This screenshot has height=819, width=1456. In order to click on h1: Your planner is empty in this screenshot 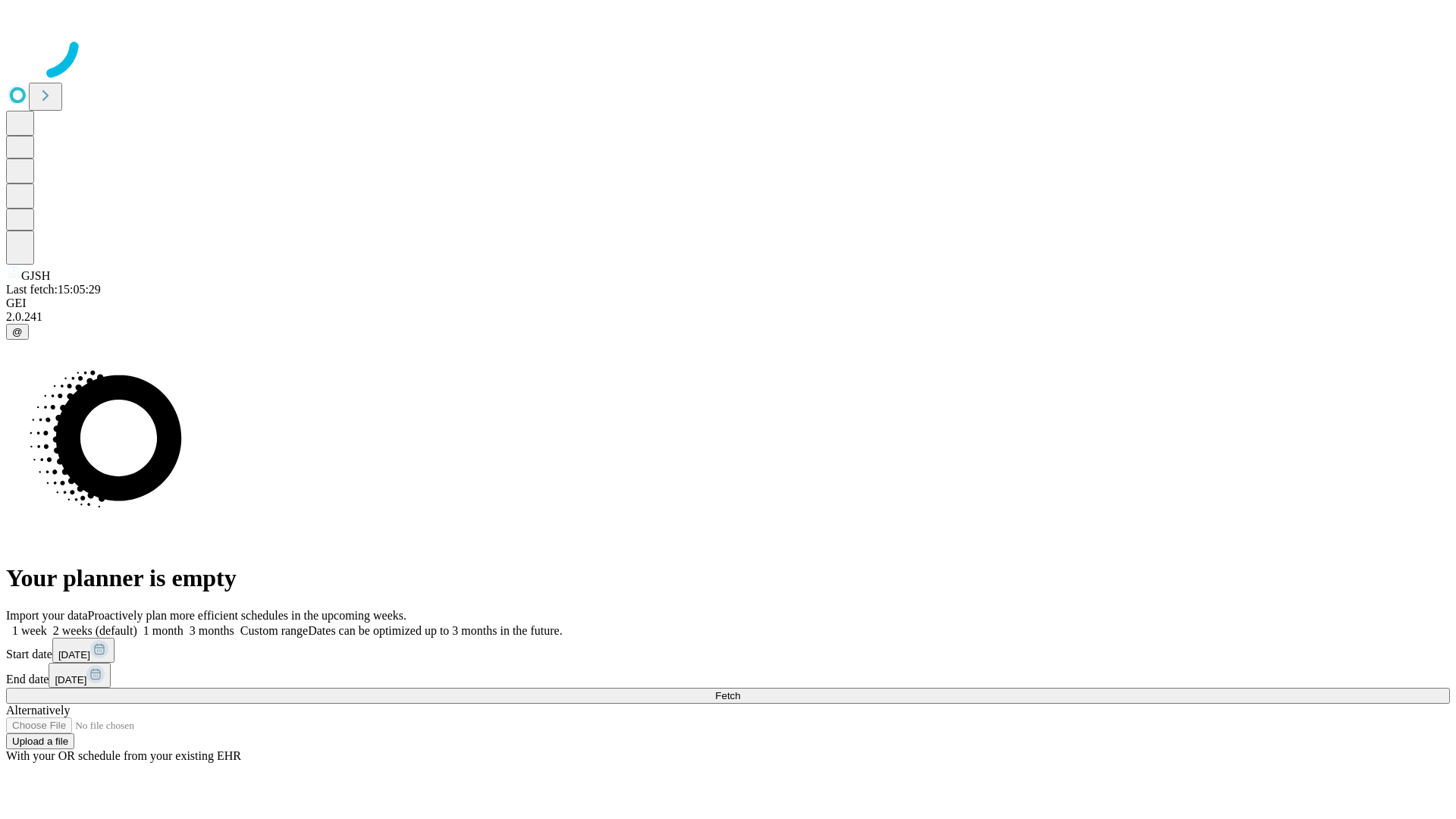, I will do `click(728, 578)`.